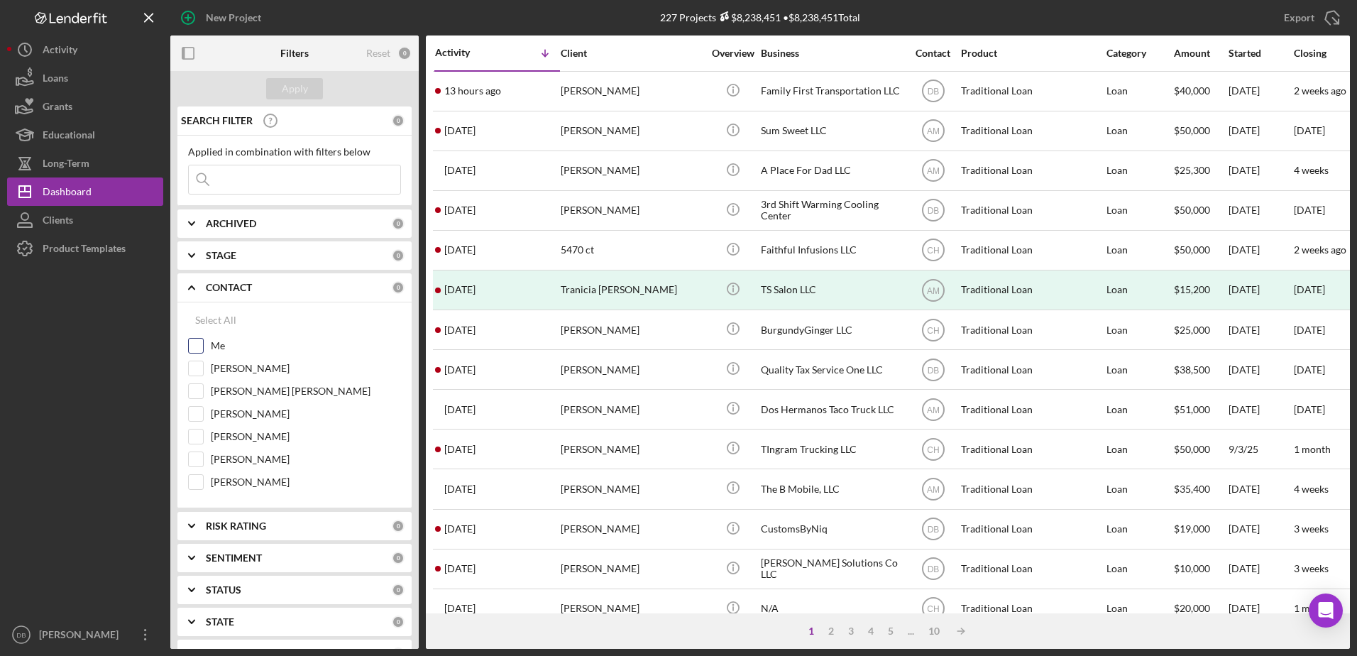 This screenshot has width=1357, height=656. What do you see at coordinates (85, 248) in the screenshot?
I see `button: Product Templates` at bounding box center [85, 248].